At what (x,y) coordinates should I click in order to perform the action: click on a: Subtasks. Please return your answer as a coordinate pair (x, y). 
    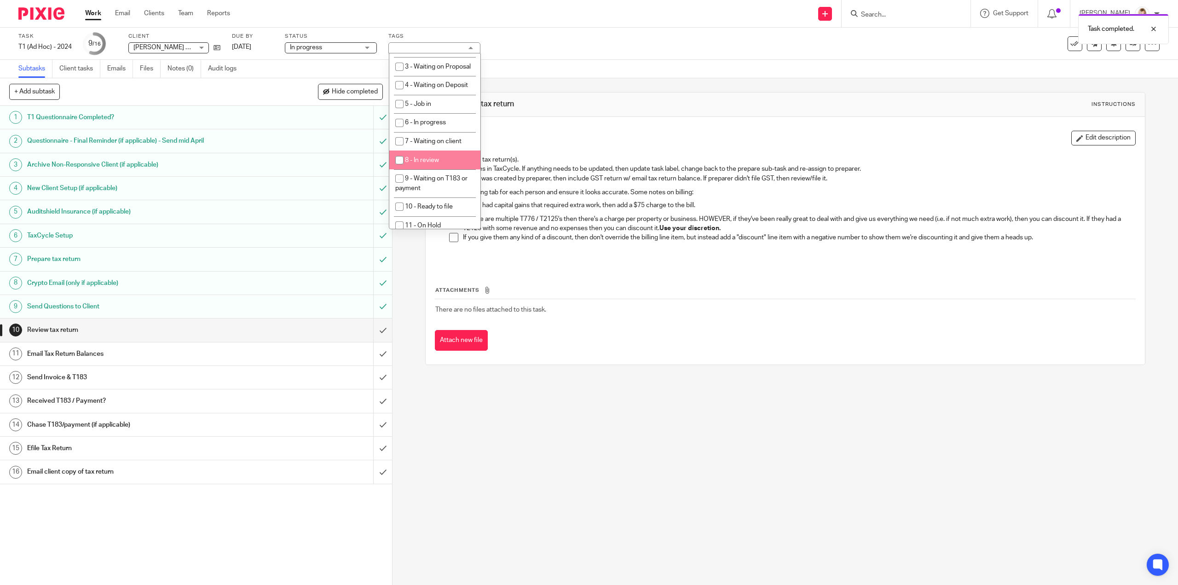
    Looking at the image, I should click on (35, 69).